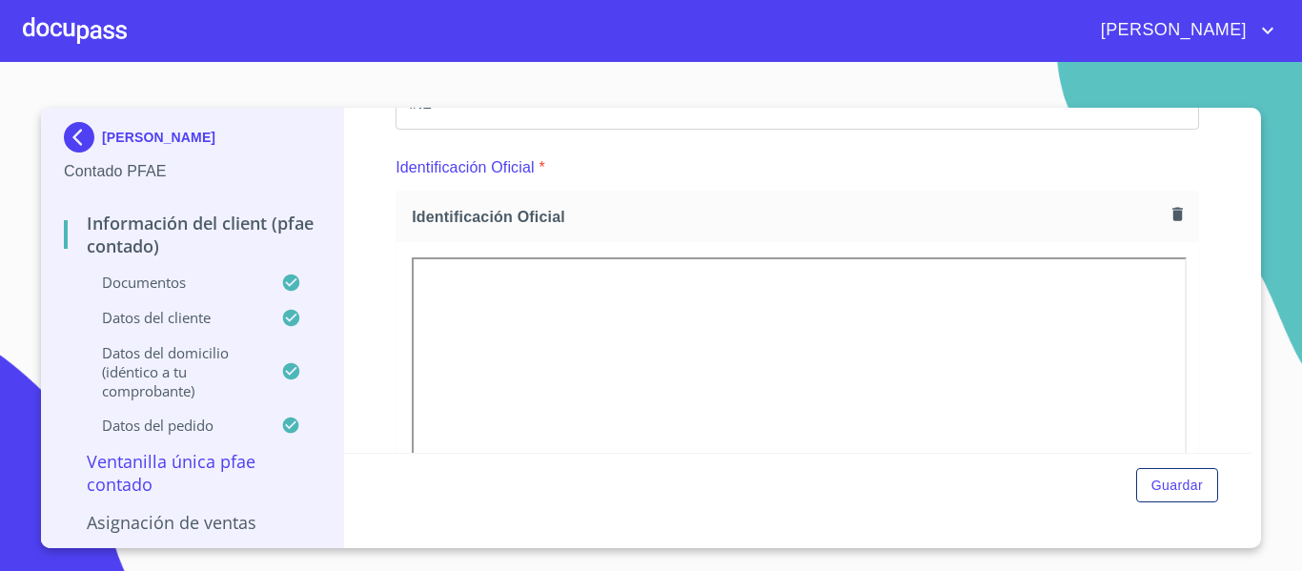 This screenshot has height=571, width=1302. Describe the element at coordinates (172, 372) in the screenshot. I see `p: Datos del domicilio (idéntico a tu comprobante)` at that location.